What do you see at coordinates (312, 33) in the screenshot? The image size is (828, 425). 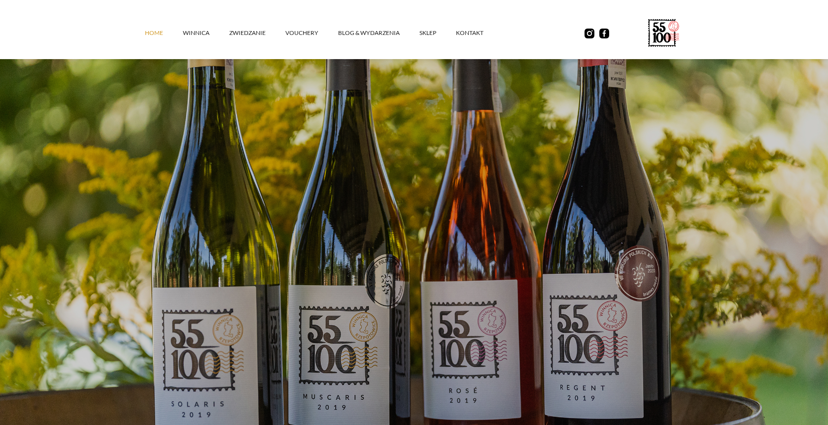 I see `a: vouchery` at bounding box center [312, 33].